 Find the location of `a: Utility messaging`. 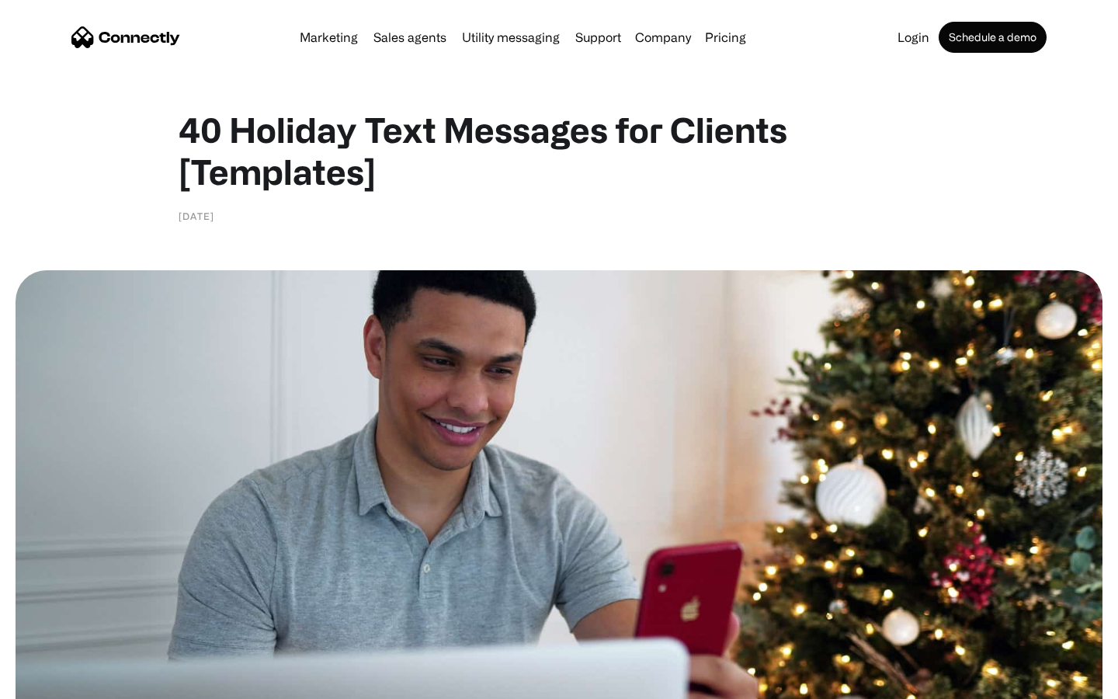

a: Utility messaging is located at coordinates (511, 37).